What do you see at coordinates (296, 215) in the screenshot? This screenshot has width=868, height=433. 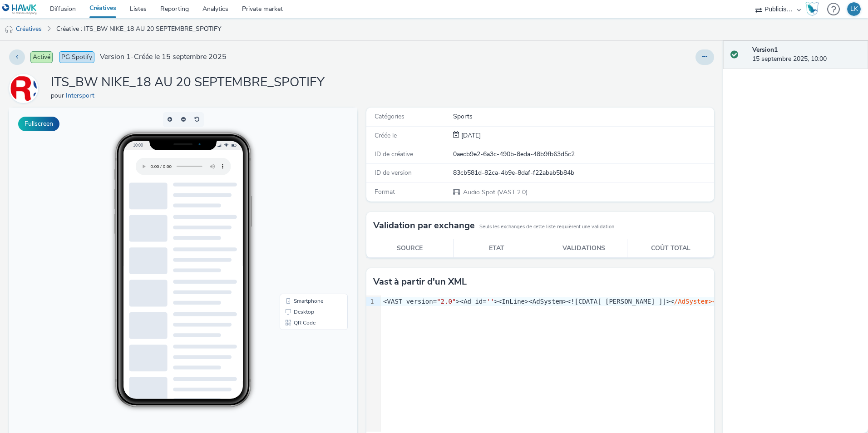 I see `span: QR Code` at bounding box center [296, 215].